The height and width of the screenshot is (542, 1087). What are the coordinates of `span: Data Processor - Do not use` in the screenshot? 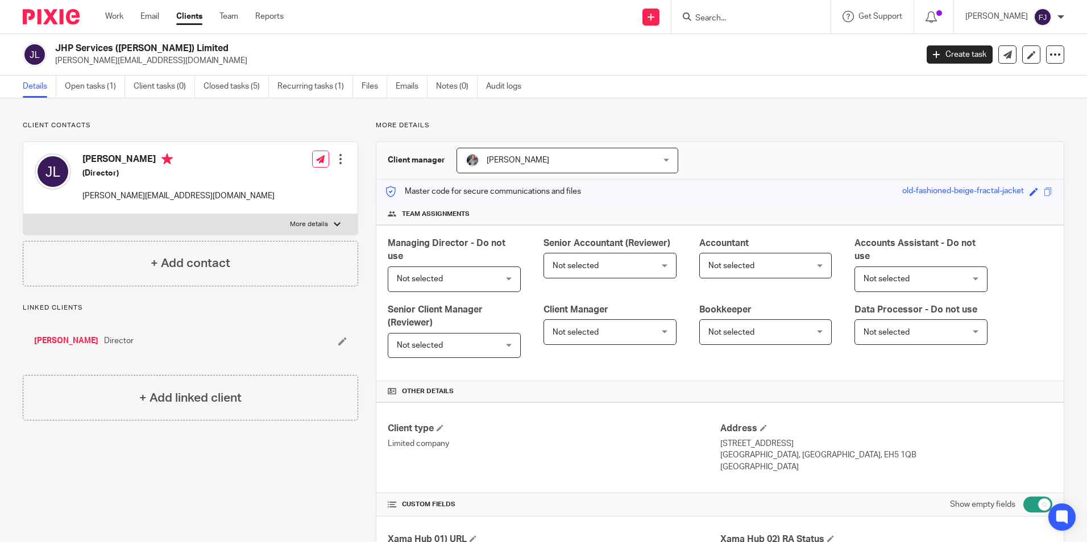 It's located at (916, 310).